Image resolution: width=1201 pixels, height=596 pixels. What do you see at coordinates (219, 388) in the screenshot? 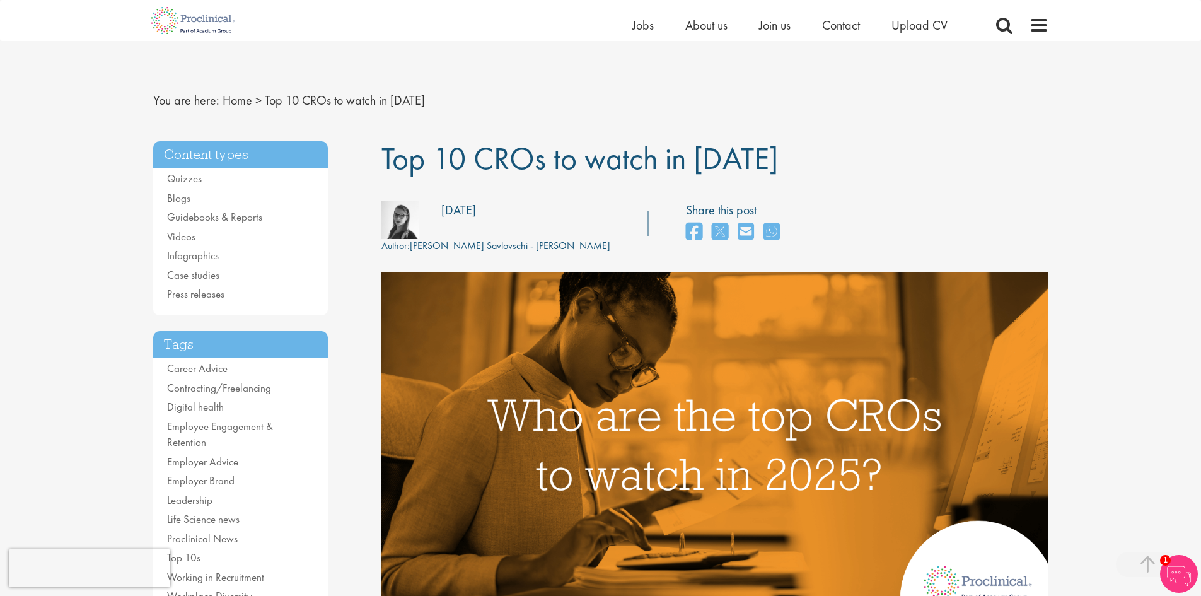
I see `a: Contracting/Freelancing` at bounding box center [219, 388].